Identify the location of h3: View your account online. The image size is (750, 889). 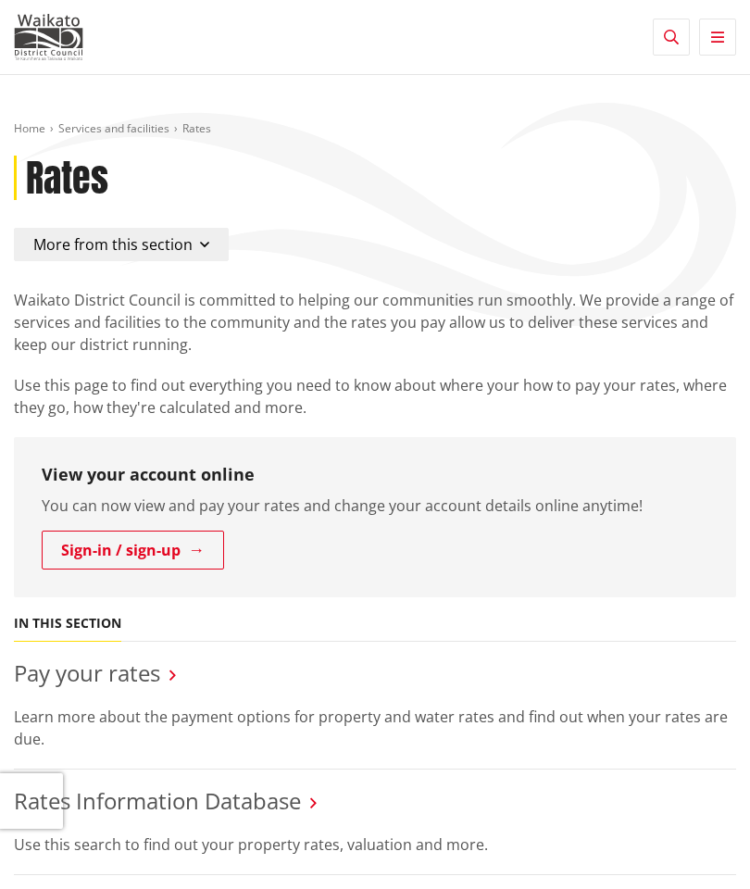
(375, 475).